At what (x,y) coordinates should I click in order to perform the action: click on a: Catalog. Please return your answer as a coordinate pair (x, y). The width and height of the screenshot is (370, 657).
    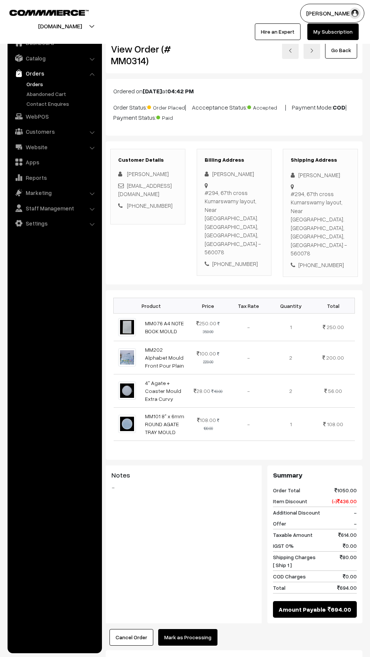
    Looking at the image, I should click on (54, 58).